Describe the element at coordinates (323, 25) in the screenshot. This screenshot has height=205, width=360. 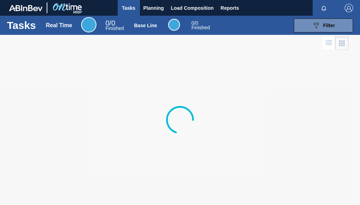
I see `button: Filter` at that location.